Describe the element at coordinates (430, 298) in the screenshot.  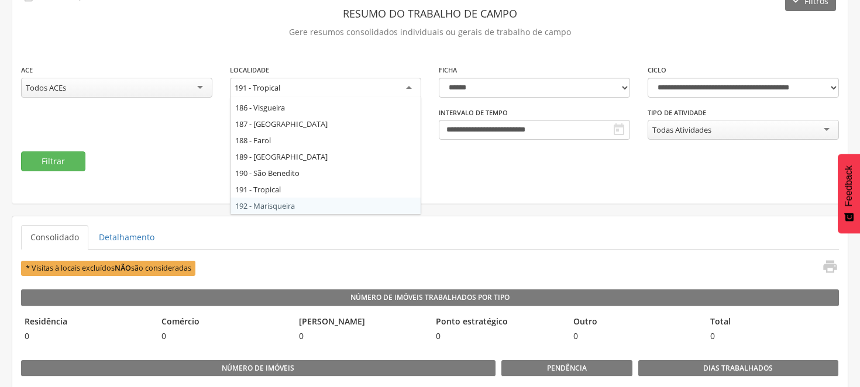
I see `legend: Número de Imóveis Trabalhados por Tipo` at that location.